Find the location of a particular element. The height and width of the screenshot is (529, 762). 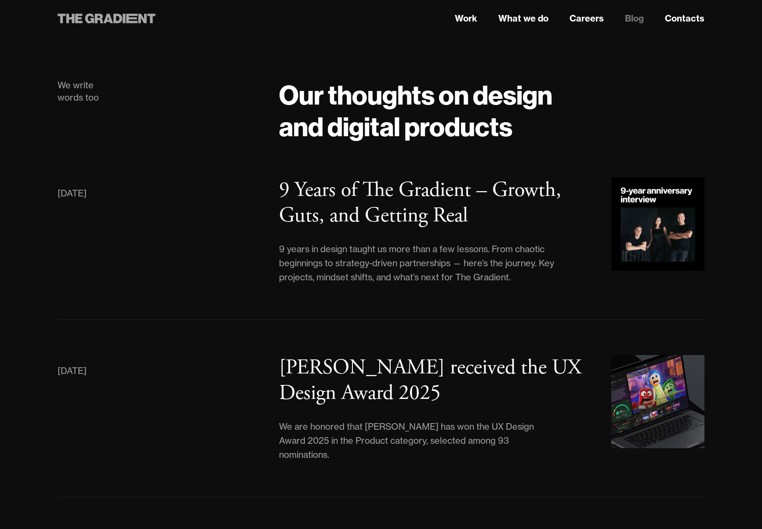

a: Blog is located at coordinates (634, 18).